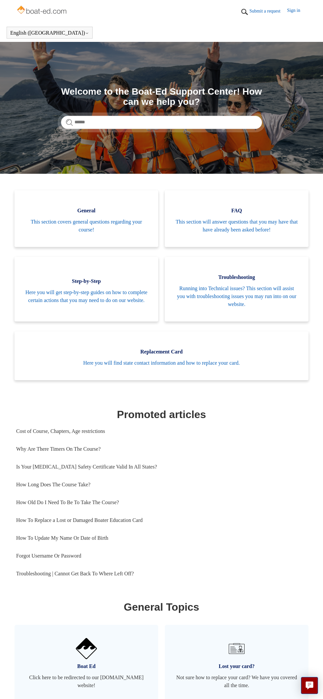 The height and width of the screenshot is (699, 323). I want to click on span: Running into Technical issues? This section will assist you with troubleshooting issues you may r..., so click(237, 296).